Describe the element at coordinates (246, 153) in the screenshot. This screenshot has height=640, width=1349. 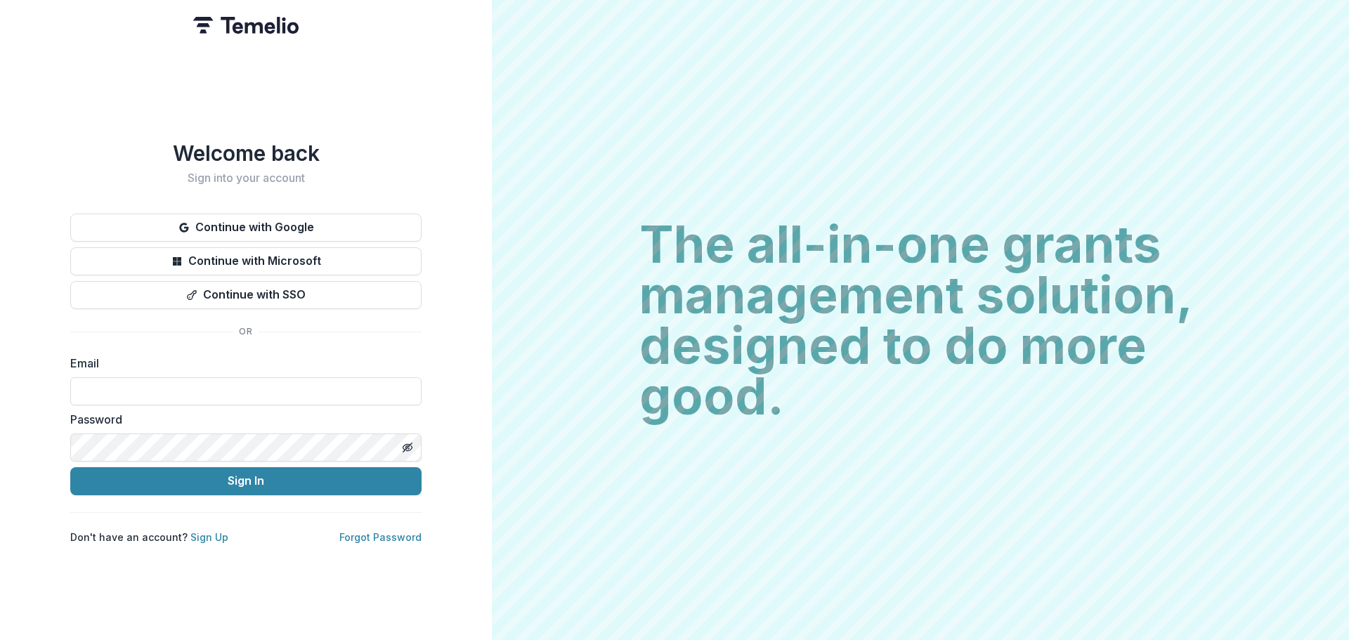
I see `h1: Welcome back` at that location.